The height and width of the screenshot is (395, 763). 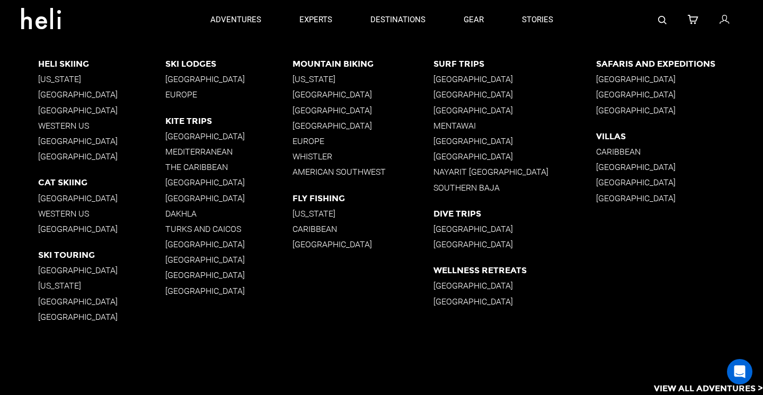 I want to click on p: Ski Touring, so click(x=102, y=255).